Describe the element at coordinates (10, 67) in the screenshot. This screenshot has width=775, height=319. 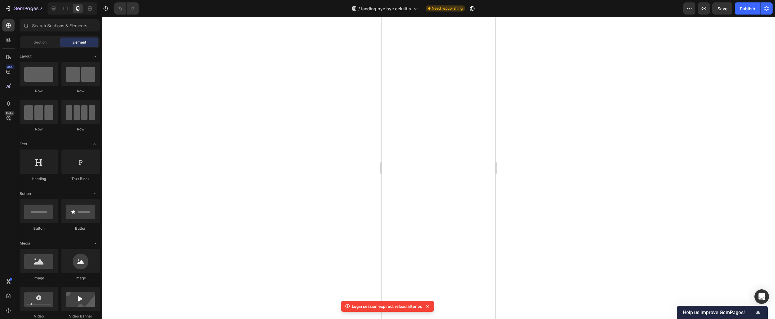
I see `div: 450` at that location.